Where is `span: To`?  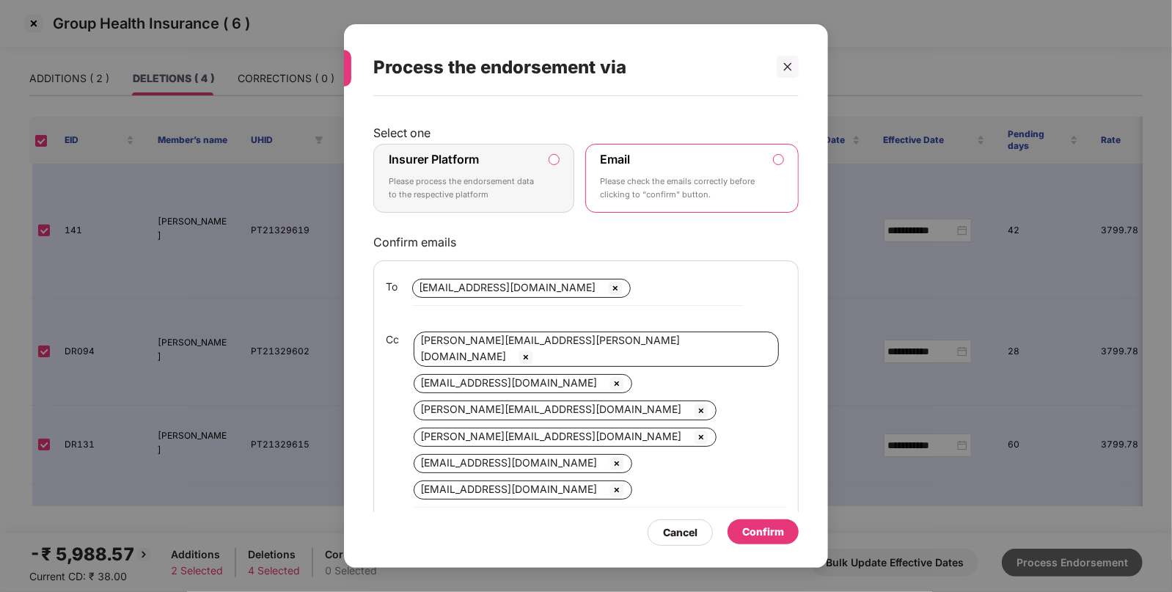
span: To is located at coordinates (392, 287).